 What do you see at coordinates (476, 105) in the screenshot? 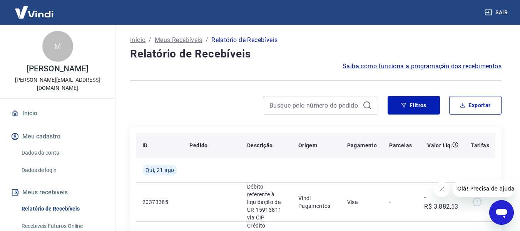
I see `button: Exportar` at bounding box center [476, 105].